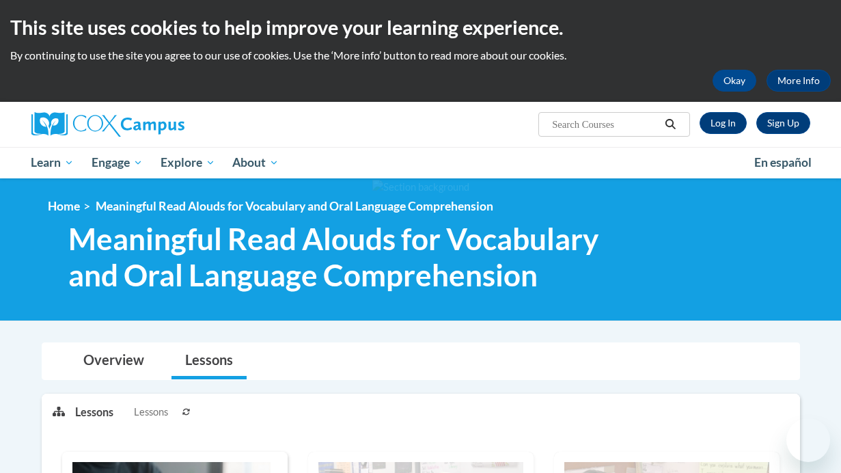 The height and width of the screenshot is (473, 841). What do you see at coordinates (108, 124) in the screenshot?
I see `img: Cox Campus` at bounding box center [108, 124].